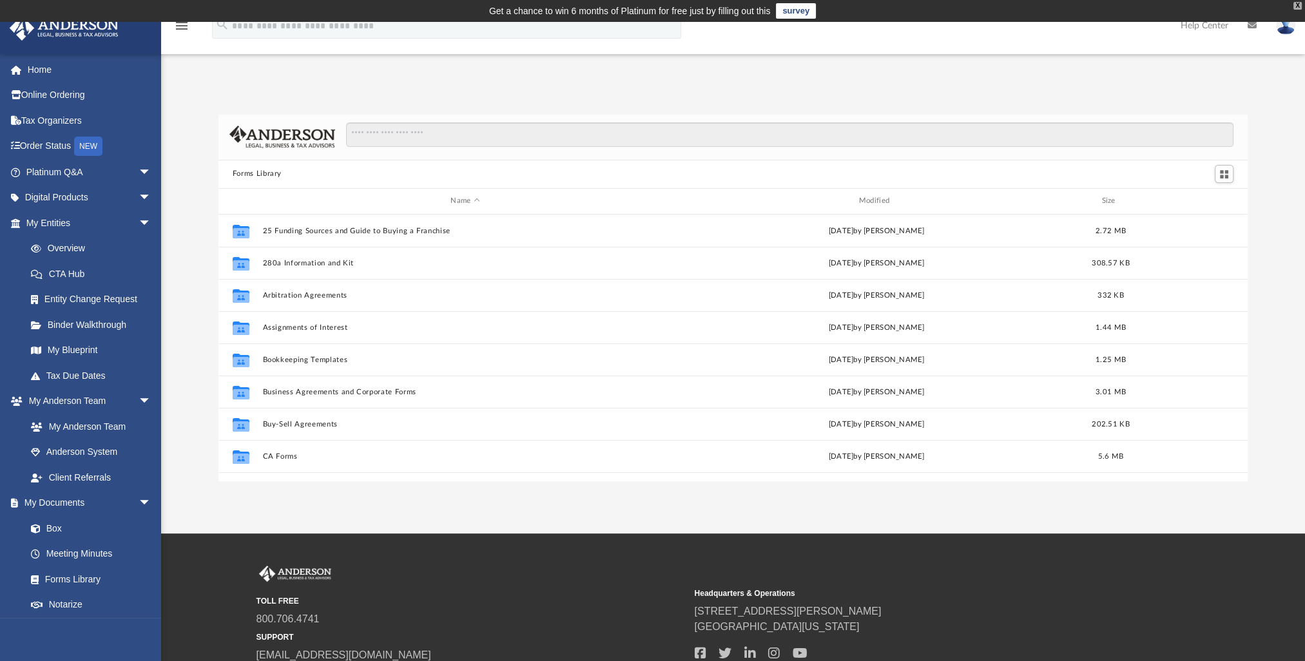  I want to click on button: Bookkeeping Templates, so click(465, 359).